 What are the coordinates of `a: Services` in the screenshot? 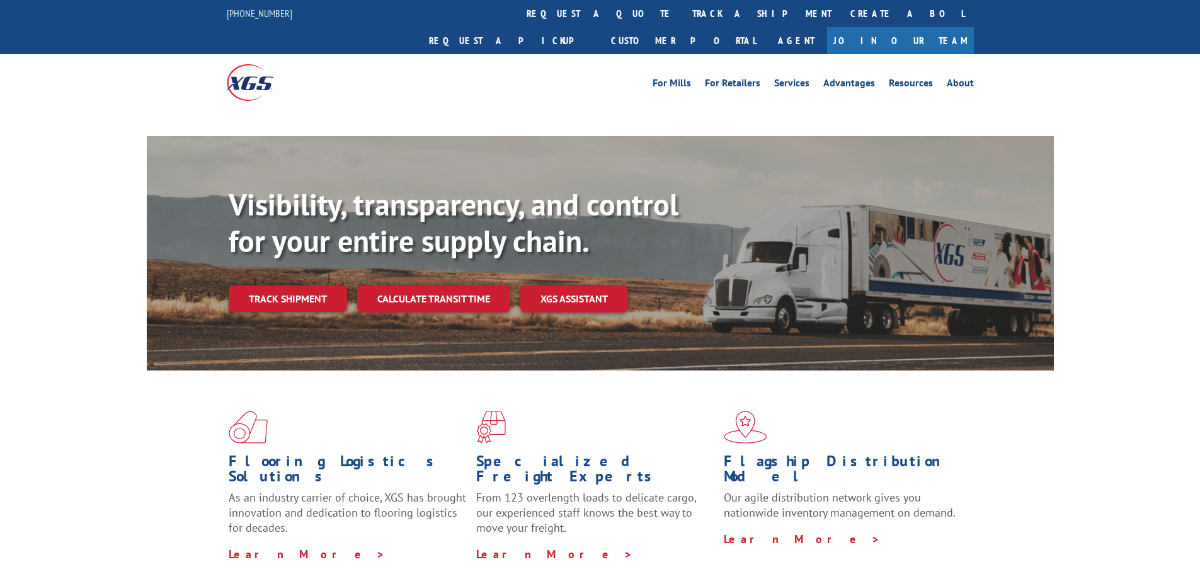 It's located at (792, 85).